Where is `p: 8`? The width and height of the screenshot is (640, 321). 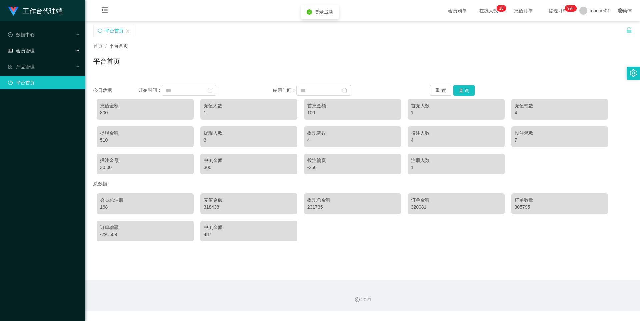 p: 8 is located at coordinates (502, 8).